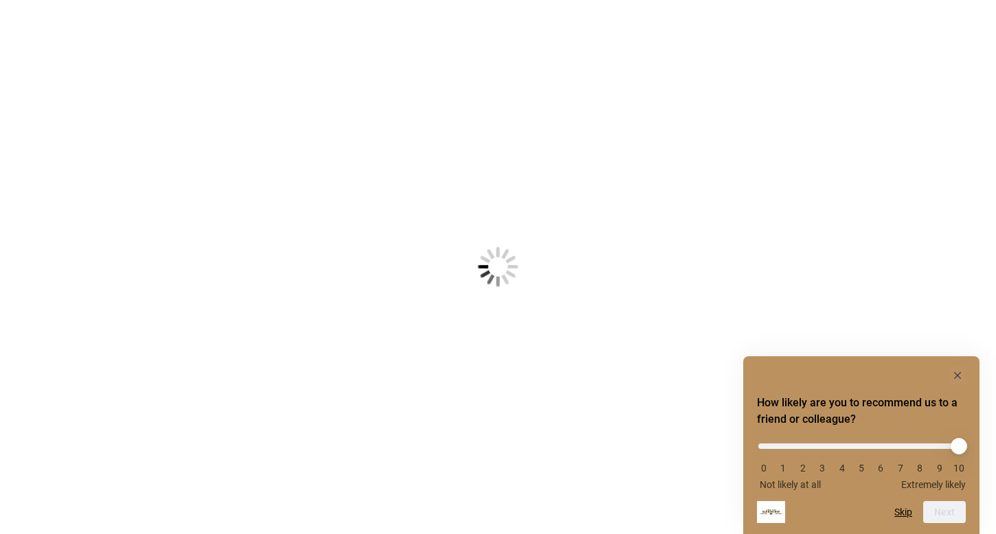 This screenshot has height=534, width=996. What do you see at coordinates (933, 485) in the screenshot?
I see `span: Extremely likely` at bounding box center [933, 485].